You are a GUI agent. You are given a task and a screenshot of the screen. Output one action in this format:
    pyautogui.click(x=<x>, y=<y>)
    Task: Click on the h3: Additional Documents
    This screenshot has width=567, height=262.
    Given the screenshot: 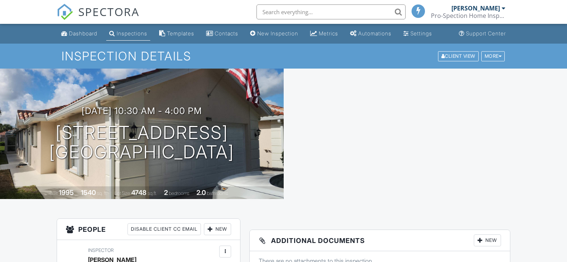 What is the action you would take?
    pyautogui.click(x=380, y=240)
    